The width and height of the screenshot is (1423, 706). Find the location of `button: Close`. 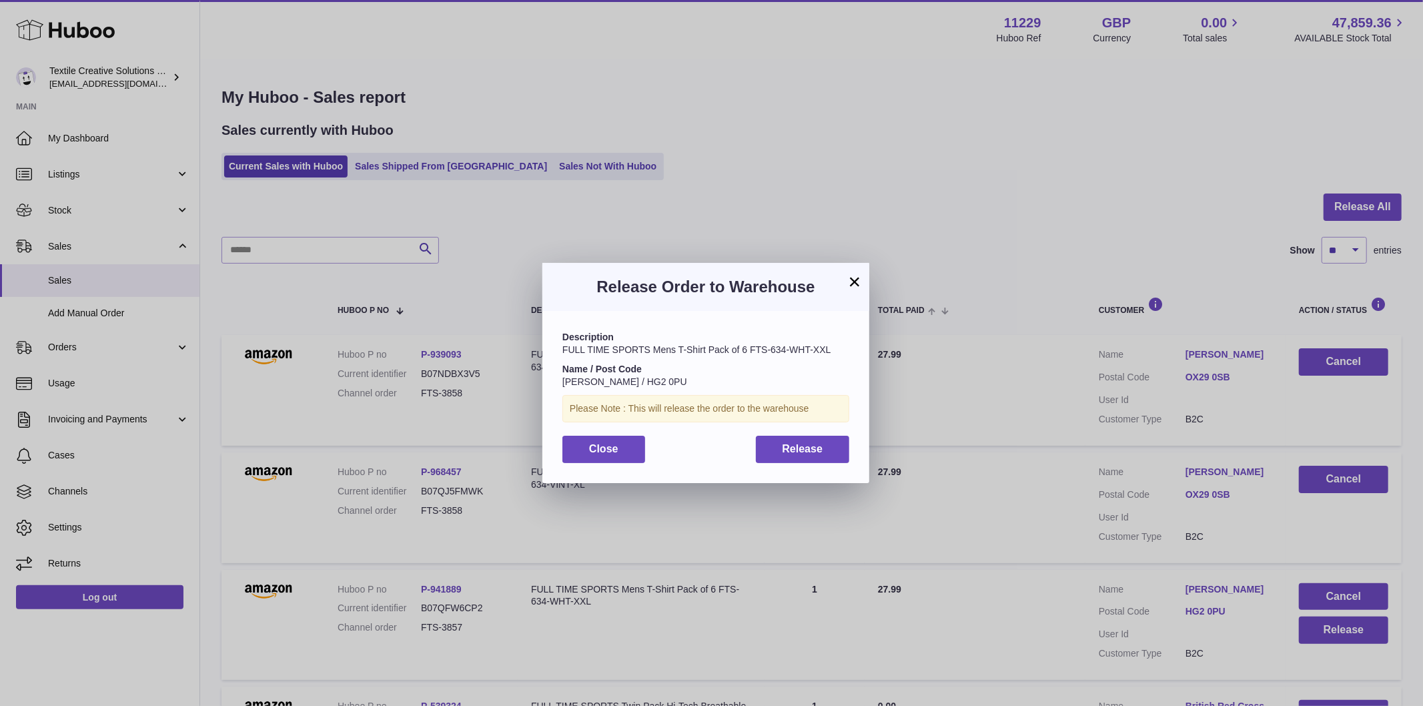

button: Close is located at coordinates (604, 449).